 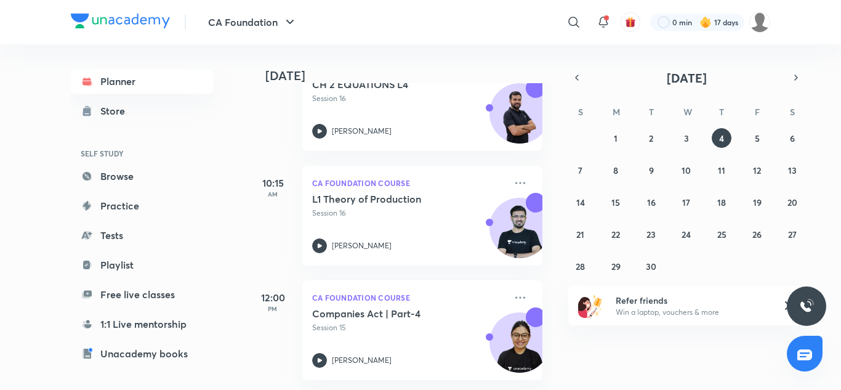 I want to click on p: Win a laptop, vouchers & more, so click(x=692, y=312).